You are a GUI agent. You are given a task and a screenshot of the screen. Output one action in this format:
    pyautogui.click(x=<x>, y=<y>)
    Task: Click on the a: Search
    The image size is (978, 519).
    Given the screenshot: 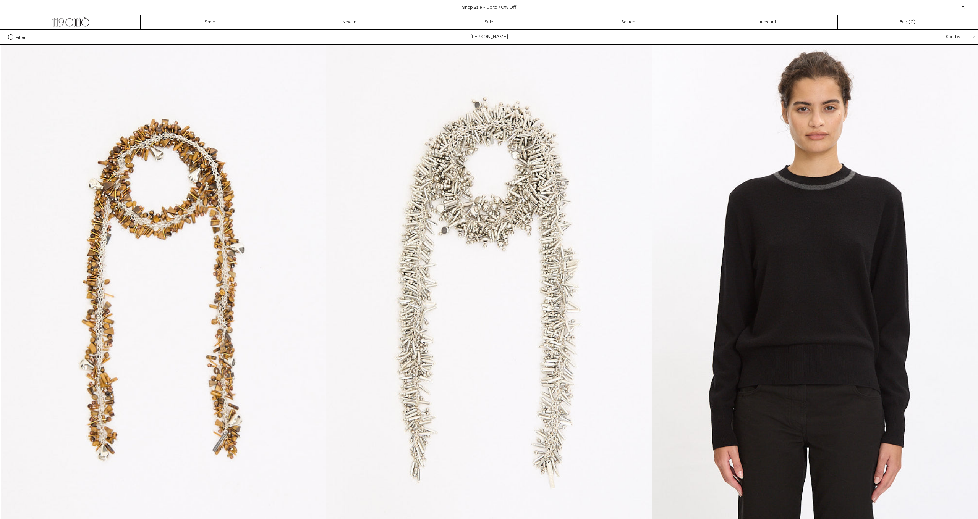 What is the action you would take?
    pyautogui.click(x=628, y=22)
    